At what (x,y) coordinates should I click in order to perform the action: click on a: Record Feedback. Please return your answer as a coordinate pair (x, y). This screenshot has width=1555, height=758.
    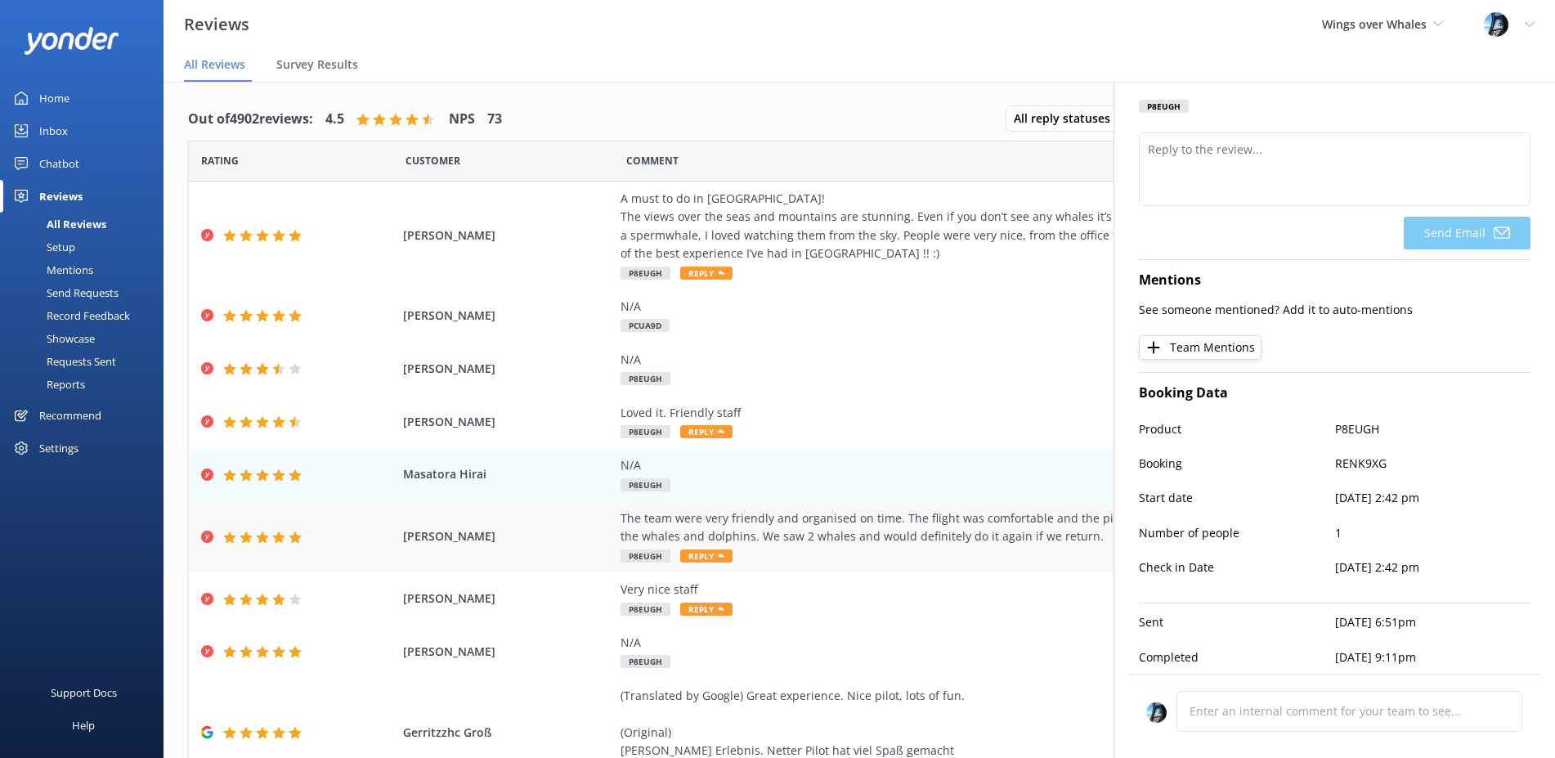
    Looking at the image, I should click on (87, 315).